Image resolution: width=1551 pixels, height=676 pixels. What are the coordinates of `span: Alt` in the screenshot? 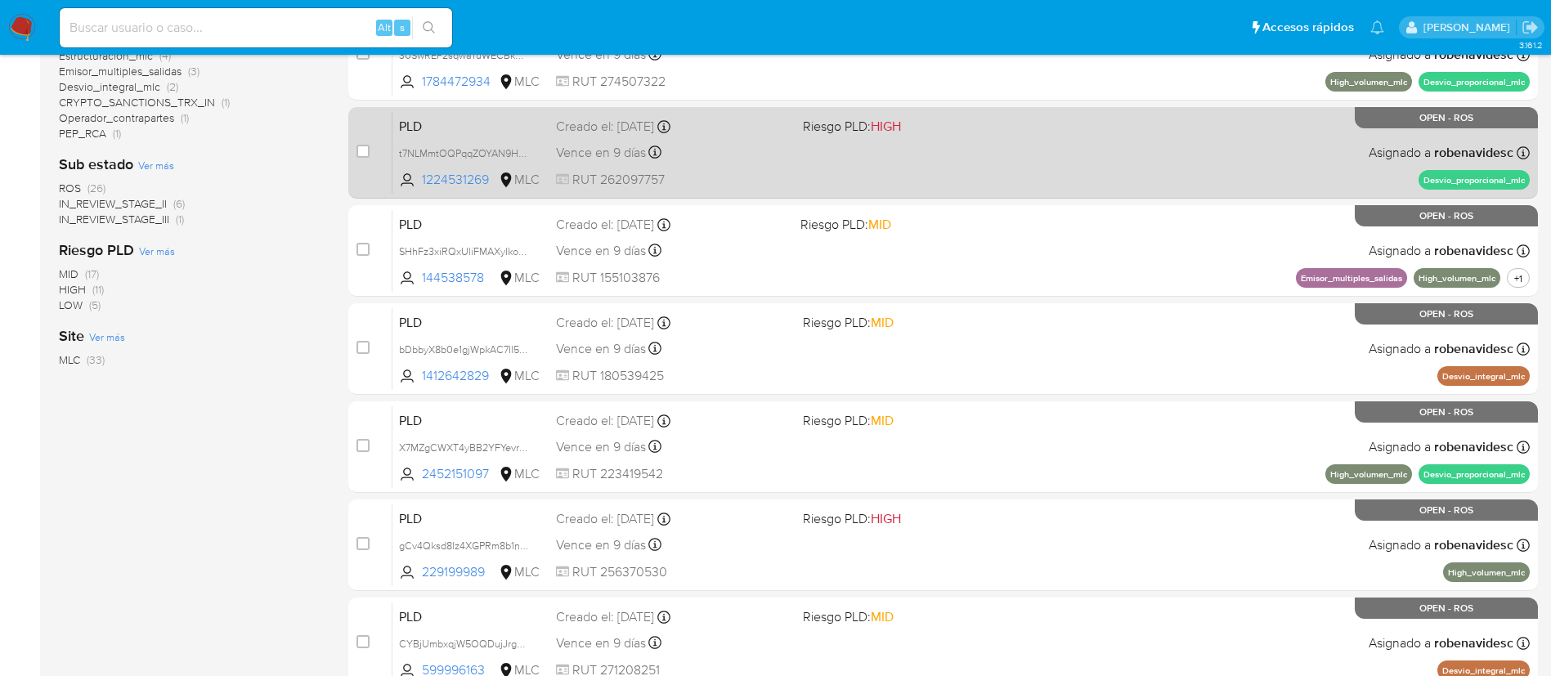 It's located at (384, 27).